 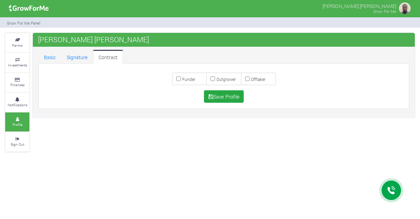 What do you see at coordinates (23, 23) in the screenshot?
I see `small: Grow For Me Panel` at bounding box center [23, 23].